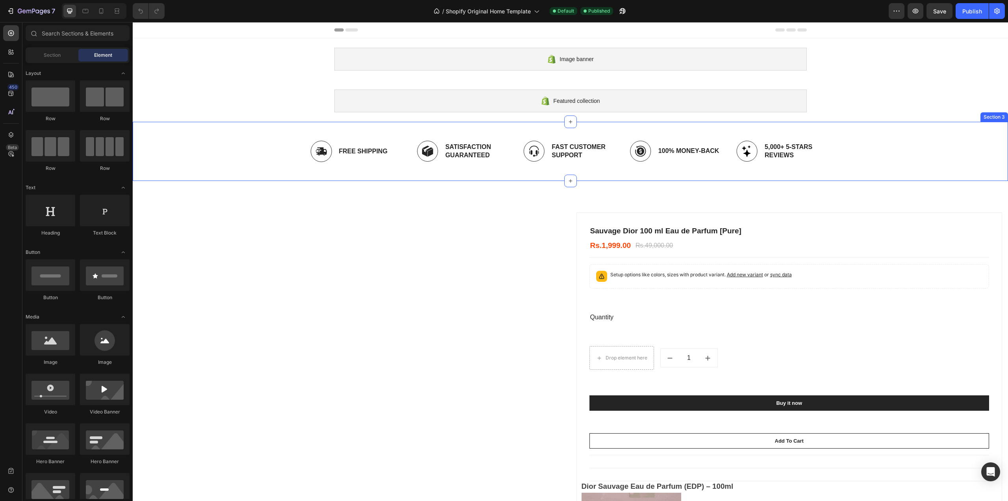 Image resolution: width=1008 pixels, height=501 pixels. I want to click on img: gempages_565142471193920307-948e0920-7244-40a2-b64e-6d4aa8fb80ad.svg, so click(295, 129).